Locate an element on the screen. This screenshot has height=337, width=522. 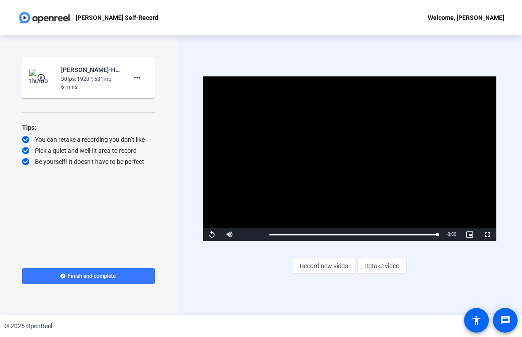
button: Fullscreen is located at coordinates (487, 235).